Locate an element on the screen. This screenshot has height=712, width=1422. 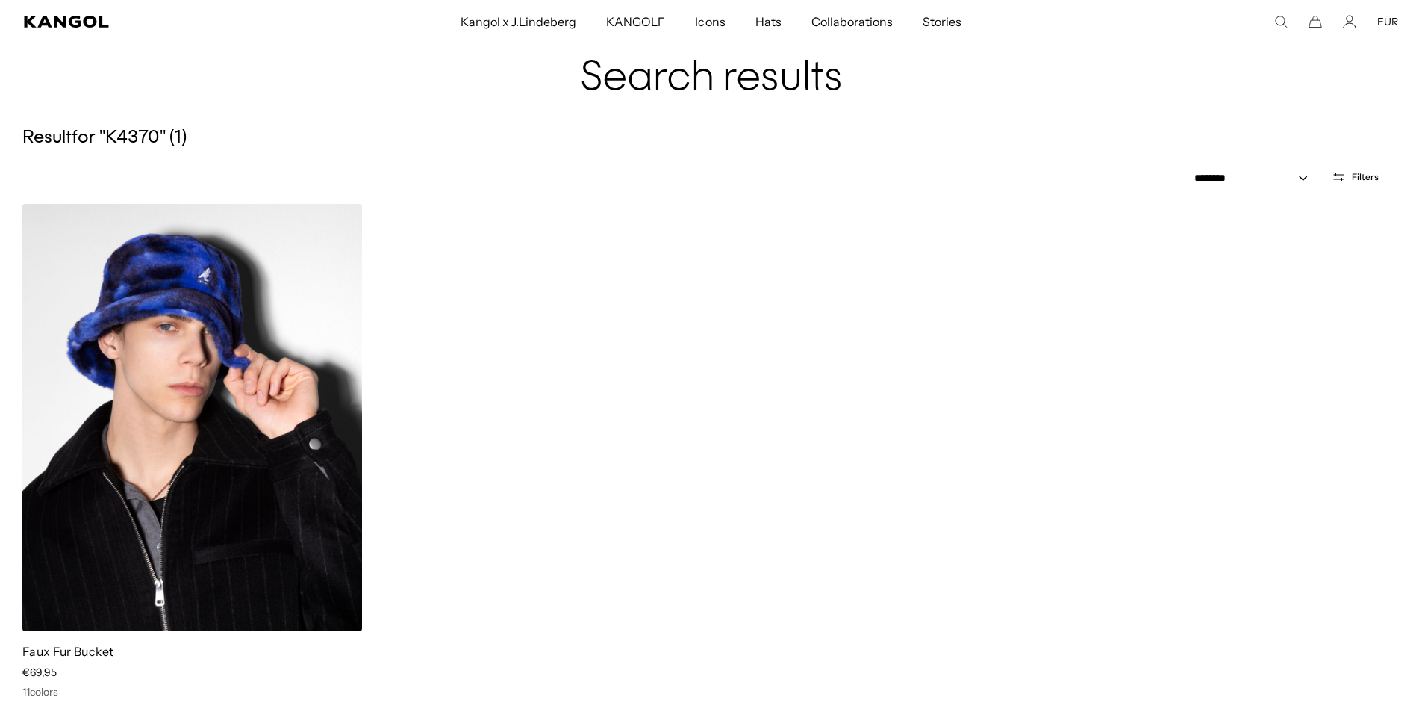
span: €69,95 is located at coordinates (40, 672).